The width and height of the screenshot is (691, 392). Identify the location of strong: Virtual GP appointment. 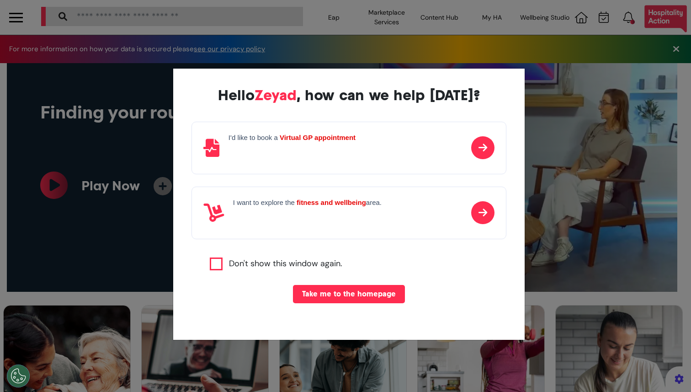
(318, 137).